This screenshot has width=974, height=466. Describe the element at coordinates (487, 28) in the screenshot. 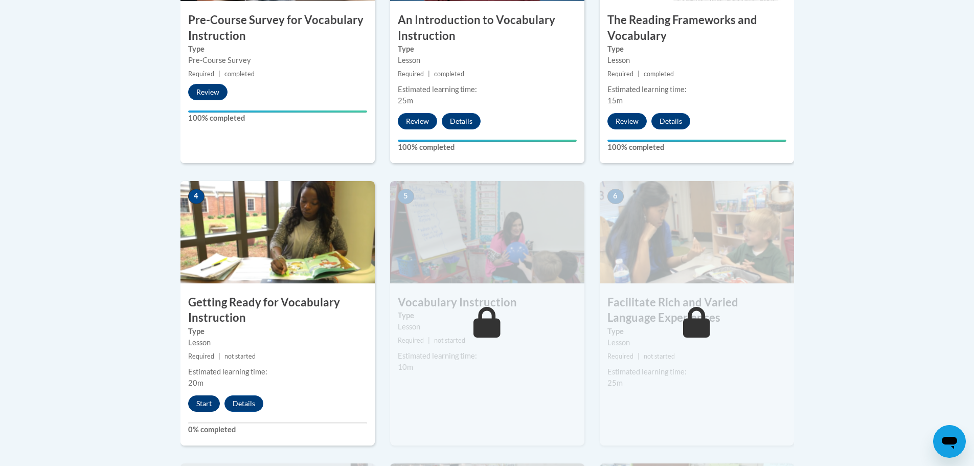

I see `h3: An Introduction to Vocabulary Instruction` at that location.